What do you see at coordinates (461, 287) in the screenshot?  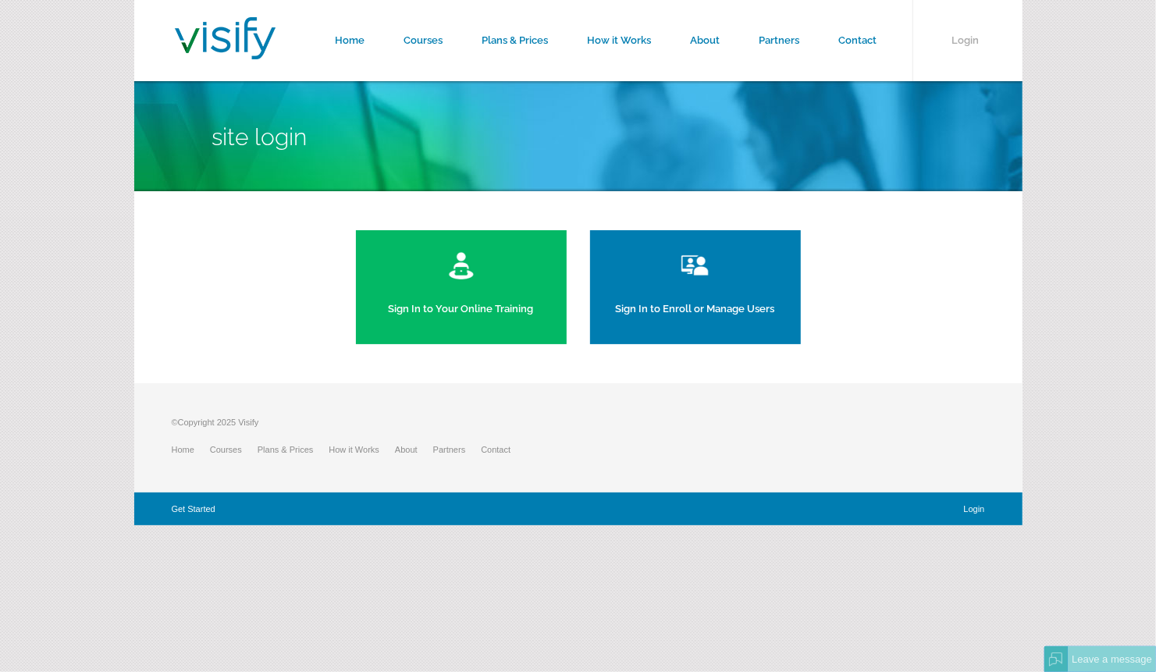 I see `a: Sign In to Your Online Training` at bounding box center [461, 287].